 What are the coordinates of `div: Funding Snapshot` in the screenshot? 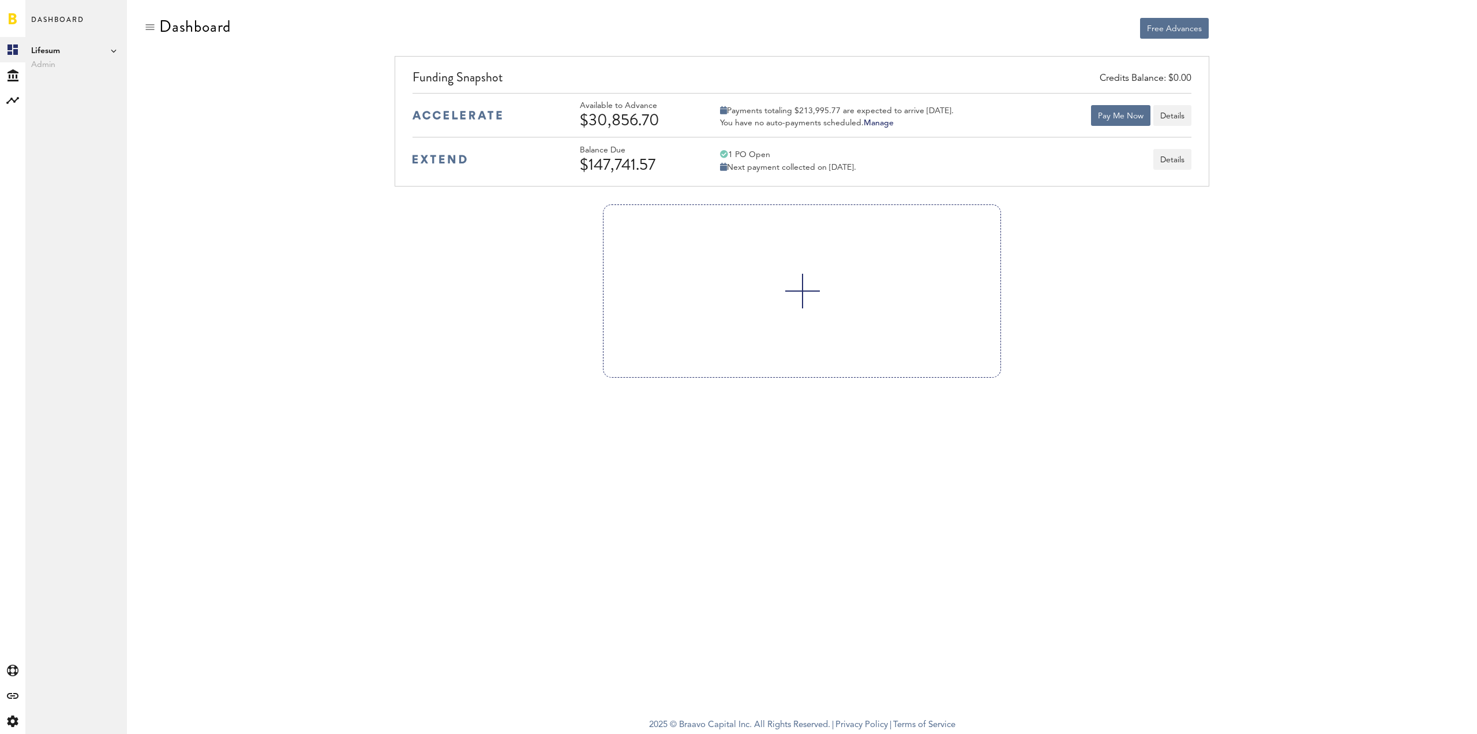 It's located at (802, 80).